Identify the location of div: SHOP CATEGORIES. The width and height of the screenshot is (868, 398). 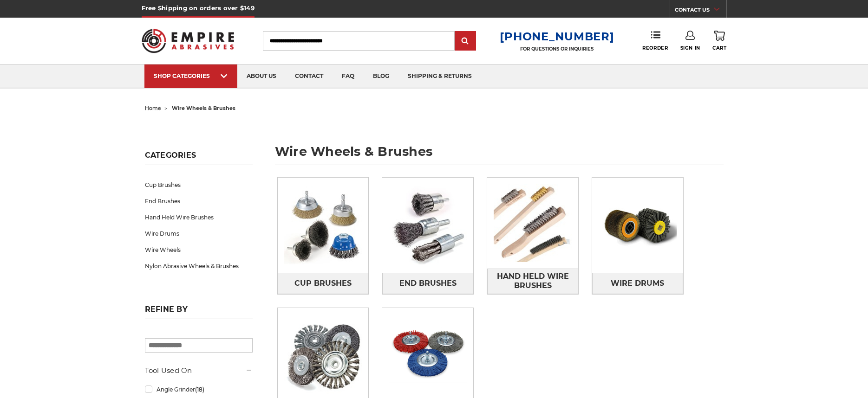
(191, 76).